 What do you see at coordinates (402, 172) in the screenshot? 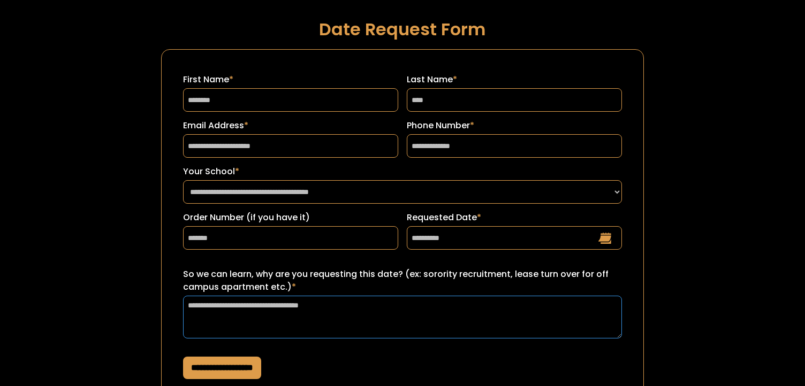
I see `label: Your School` at bounding box center [402, 172].